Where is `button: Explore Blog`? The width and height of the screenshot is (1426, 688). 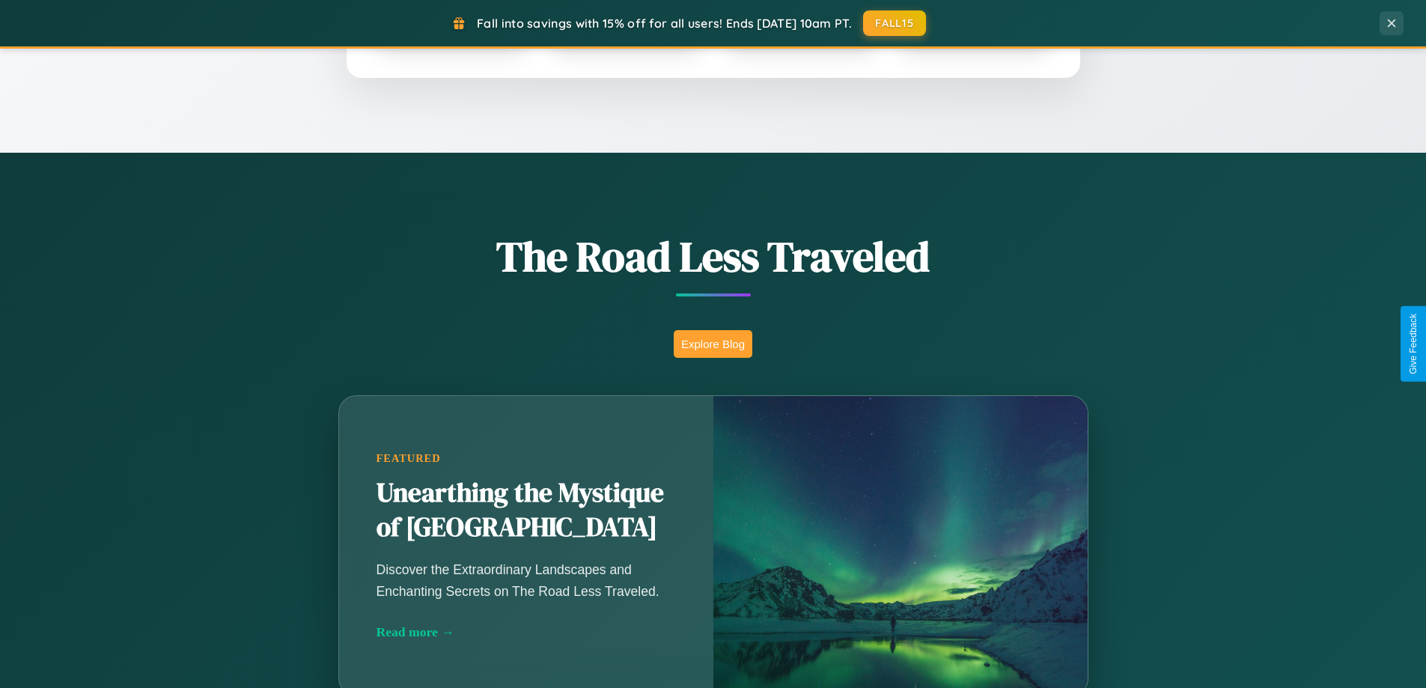 button: Explore Blog is located at coordinates (712, 343).